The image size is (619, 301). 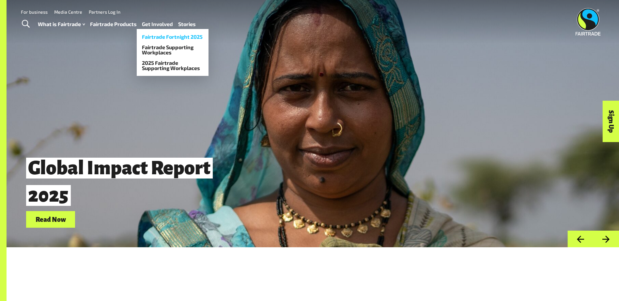 What do you see at coordinates (606, 239) in the screenshot?
I see `button: Next` at bounding box center [606, 239].